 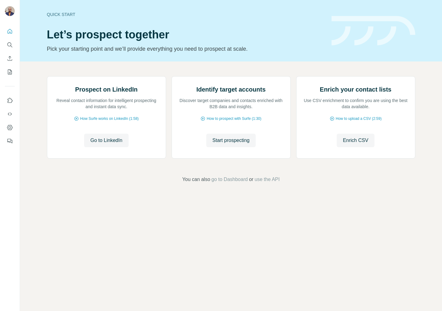 I want to click on h2: Prospect on LinkedIn, so click(x=106, y=89).